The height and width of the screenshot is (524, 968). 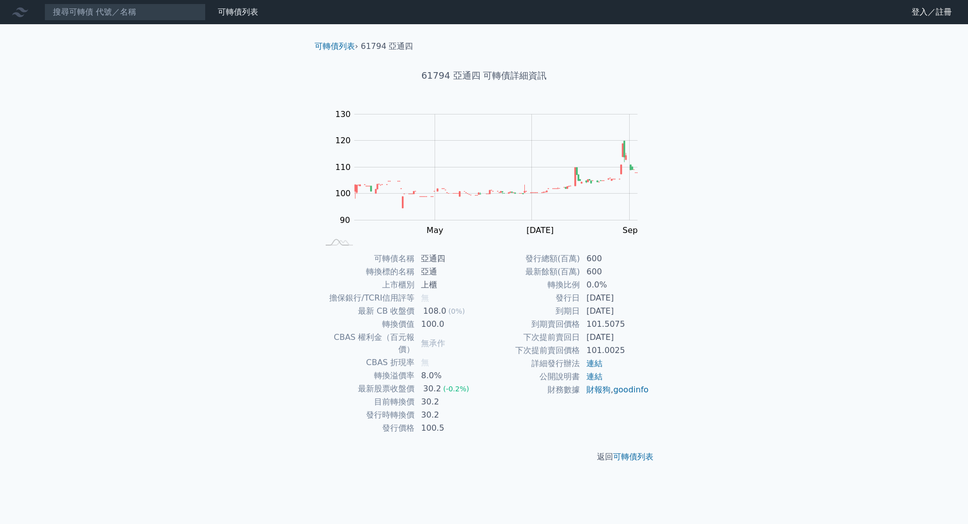 What do you see at coordinates (456, 389) in the screenshot?
I see `span: (-0.2%)` at bounding box center [456, 389].